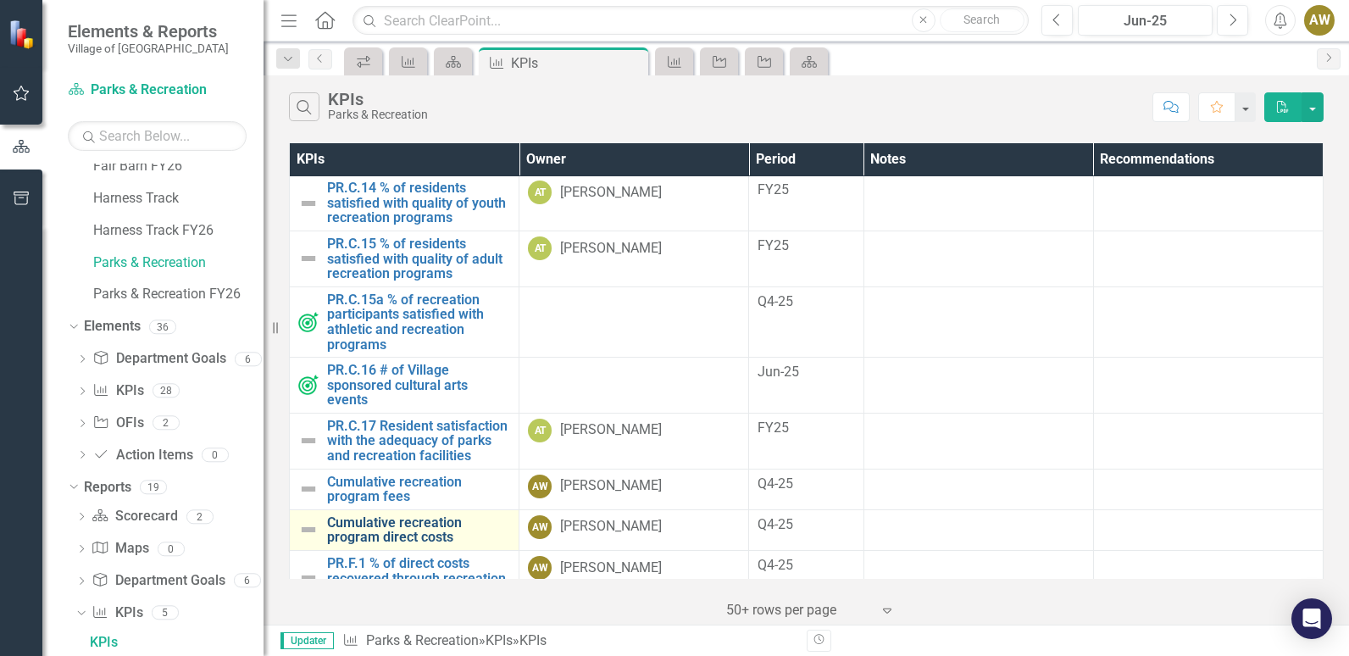  Describe the element at coordinates (307, 641) in the screenshot. I see `span: Updater` at that location.